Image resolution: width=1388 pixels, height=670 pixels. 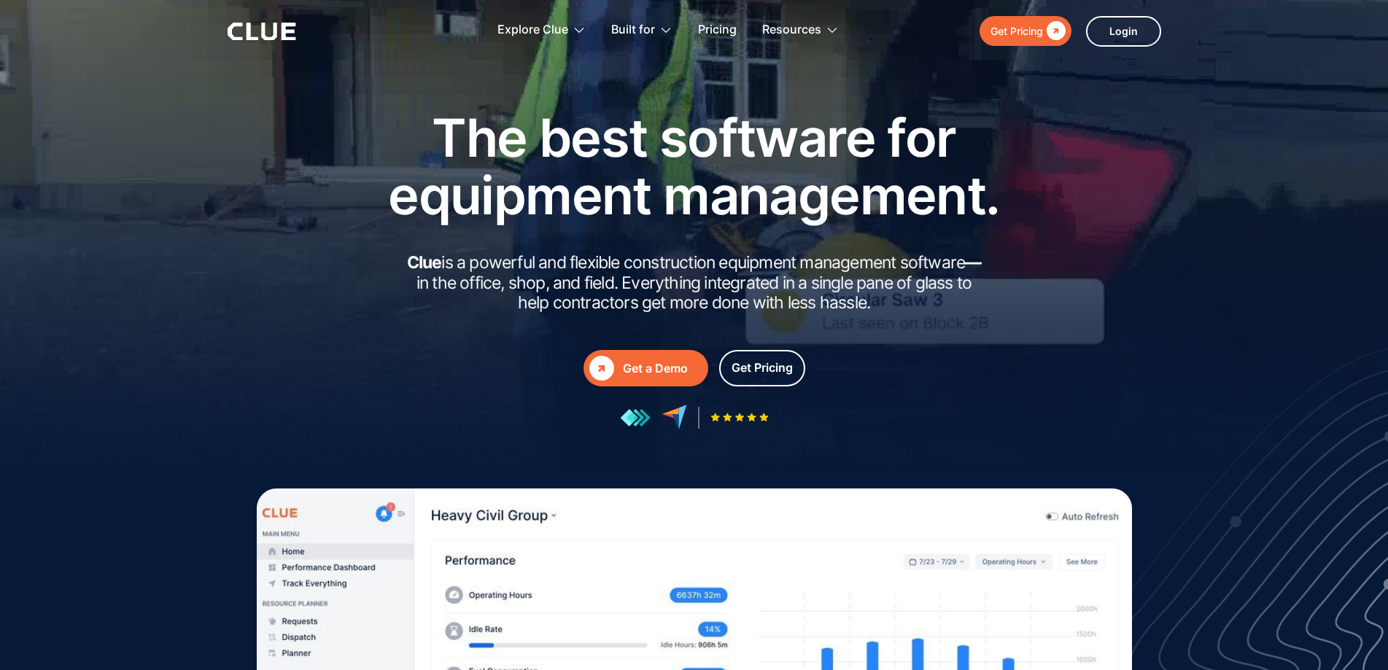 What do you see at coordinates (1352, 635) in the screenshot?
I see `div: Chat Widget` at bounding box center [1352, 635].